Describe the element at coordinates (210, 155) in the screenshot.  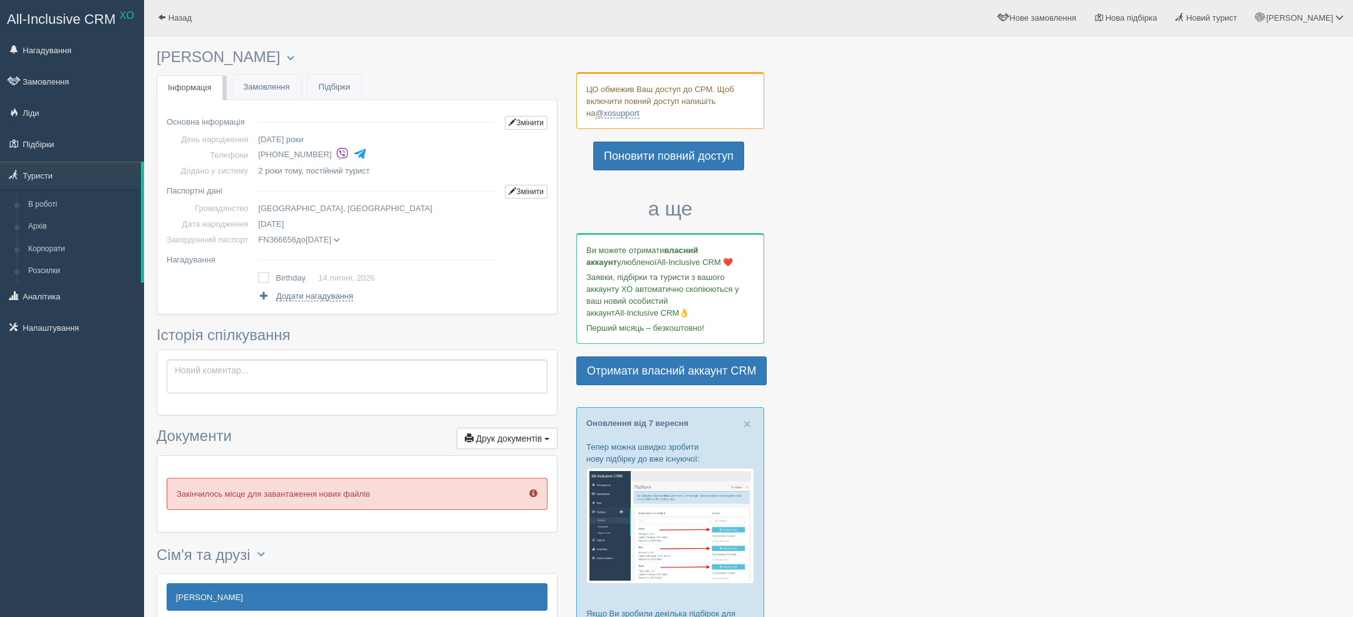
I see `td: Телефони` at that location.